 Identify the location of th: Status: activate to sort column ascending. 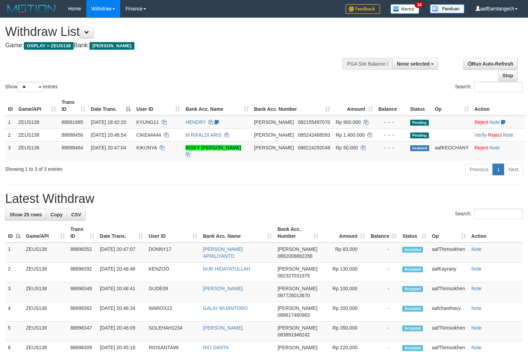
(414, 233).